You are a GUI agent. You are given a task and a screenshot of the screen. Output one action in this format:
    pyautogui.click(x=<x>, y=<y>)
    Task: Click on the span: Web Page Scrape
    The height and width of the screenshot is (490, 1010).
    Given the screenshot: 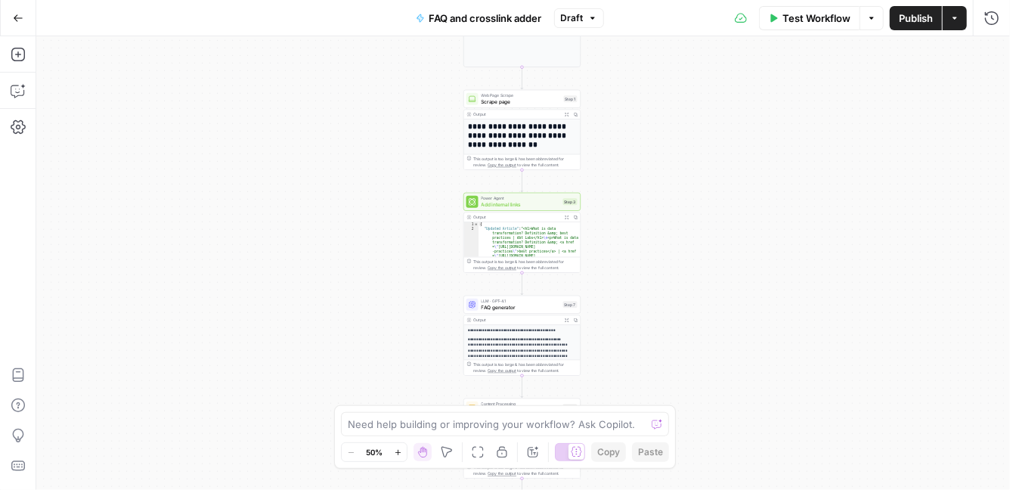 What is the action you would take?
    pyautogui.click(x=521, y=95)
    